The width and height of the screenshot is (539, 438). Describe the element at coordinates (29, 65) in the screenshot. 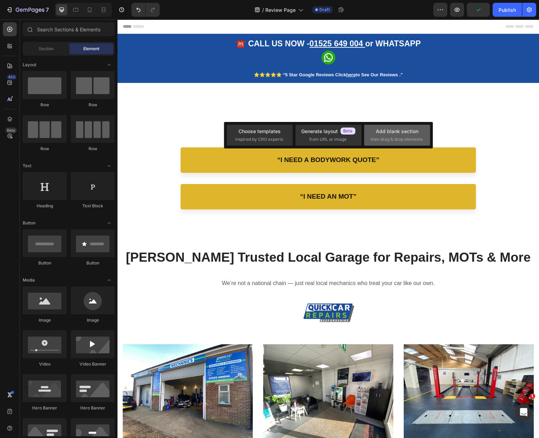

I see `span: Layout` at that location.